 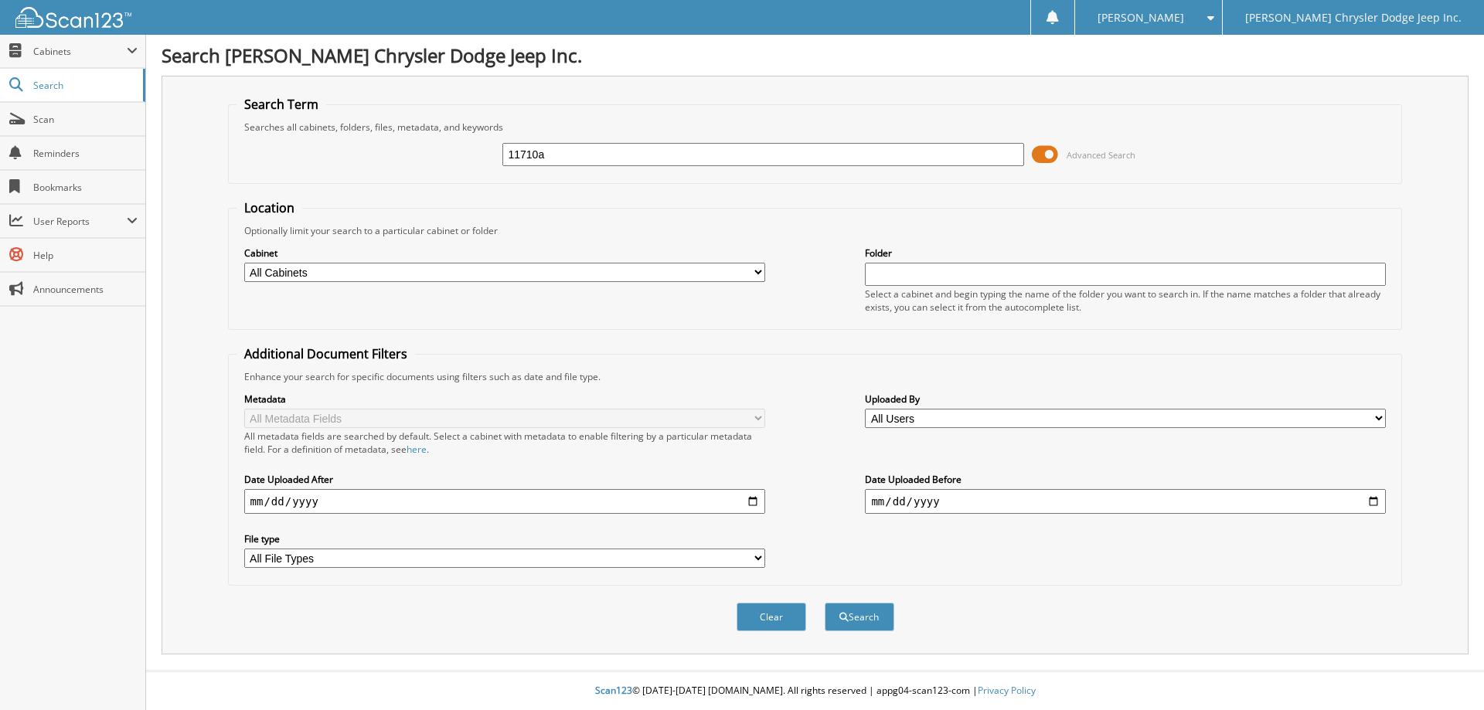 I want to click on div: Chat Widget, so click(x=1445, y=673).